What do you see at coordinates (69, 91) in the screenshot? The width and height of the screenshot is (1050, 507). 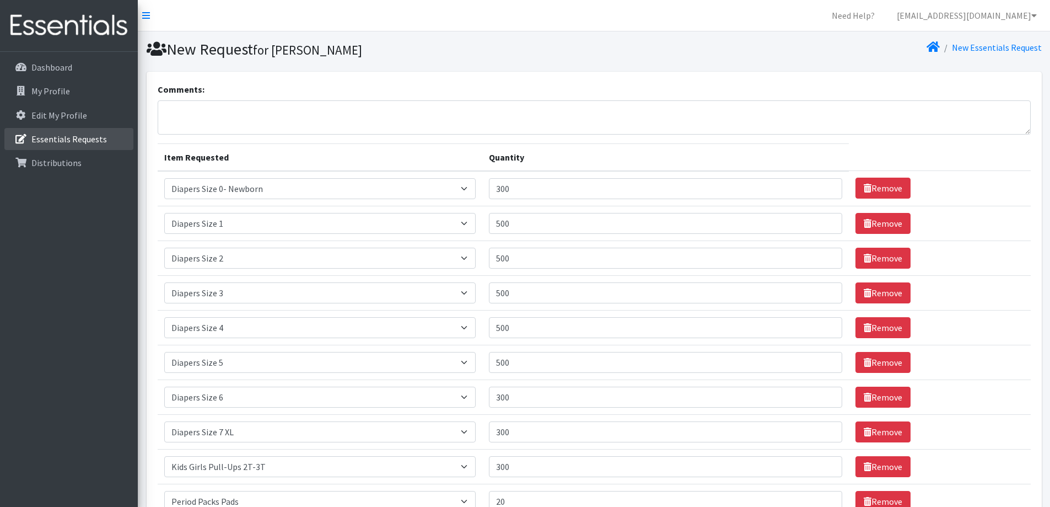 I see `a: My Profile` at bounding box center [69, 91].